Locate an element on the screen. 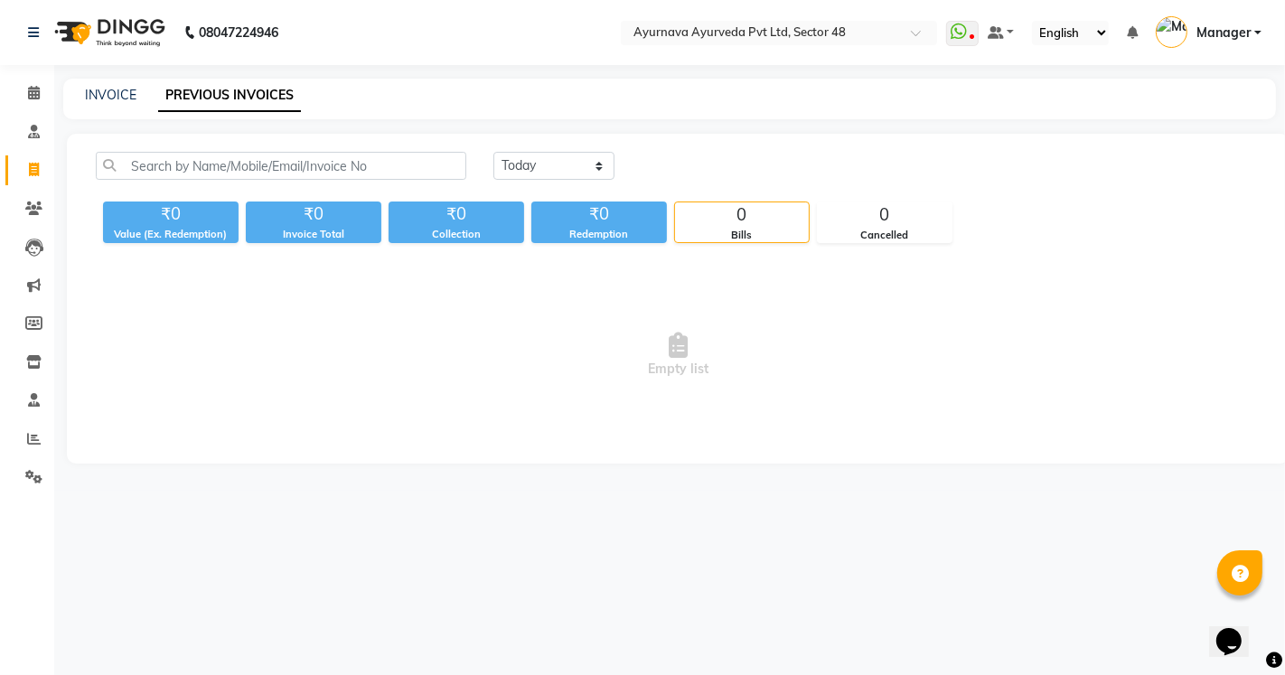  img: logo is located at coordinates (108, 33).